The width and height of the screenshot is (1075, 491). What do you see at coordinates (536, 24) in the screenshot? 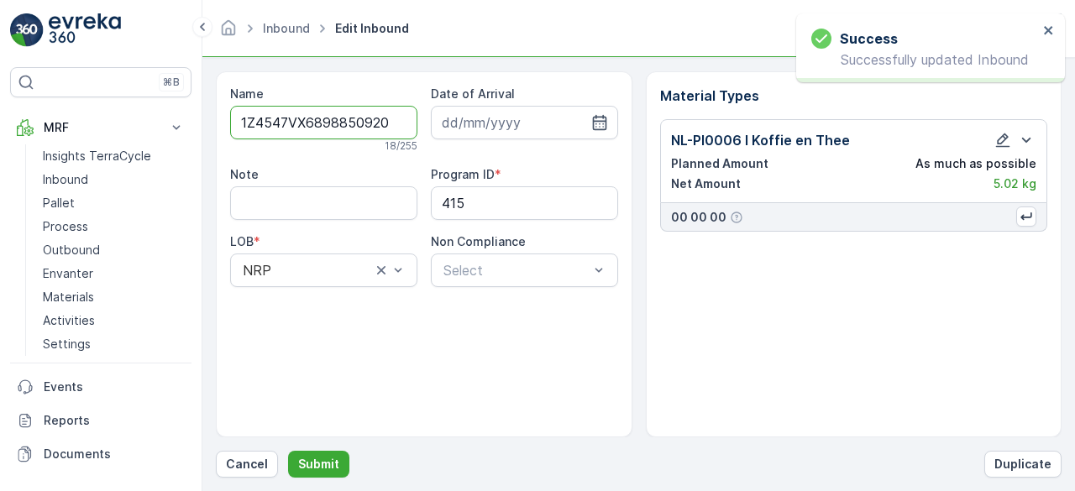
I see `p: Pallet_NL #157` at bounding box center [536, 24].